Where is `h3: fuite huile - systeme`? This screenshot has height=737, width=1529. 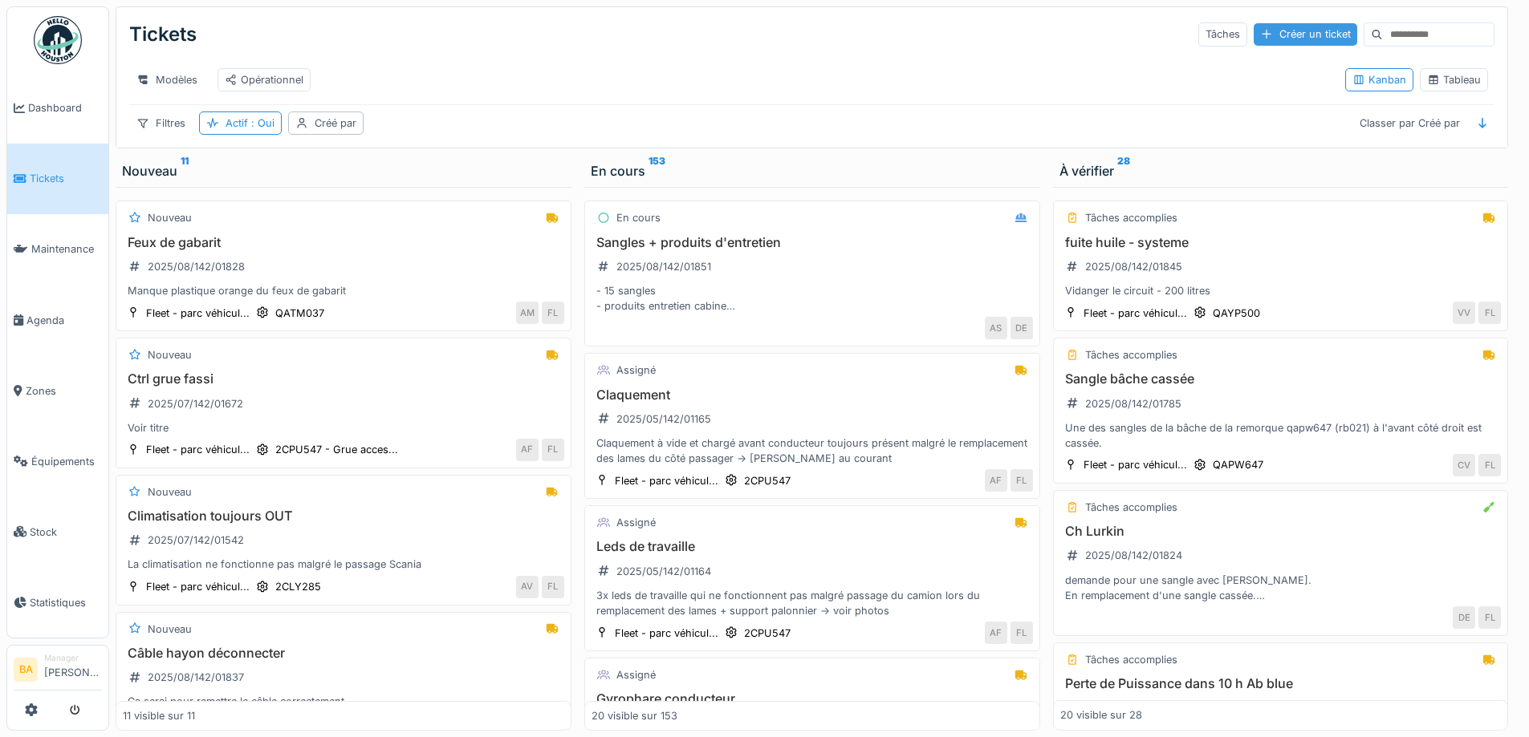
h3: fuite huile - systeme is located at coordinates (1281, 242).